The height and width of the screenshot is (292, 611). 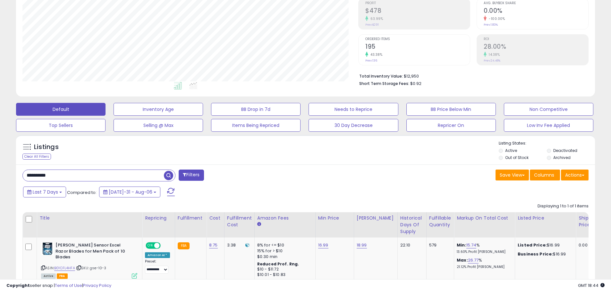 I want to click on b: Listed Price:, so click(x=532, y=245).